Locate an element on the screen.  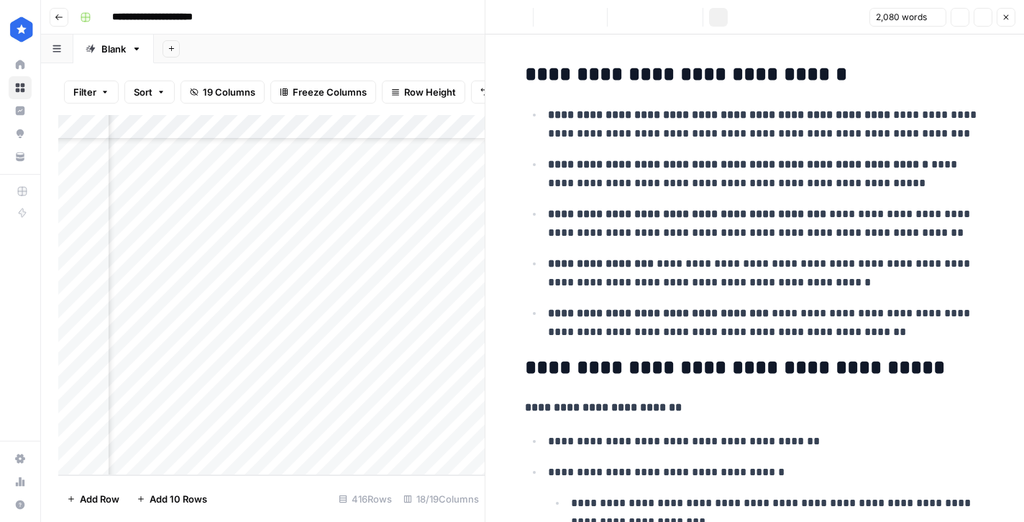
div: Blank is located at coordinates (114, 49).